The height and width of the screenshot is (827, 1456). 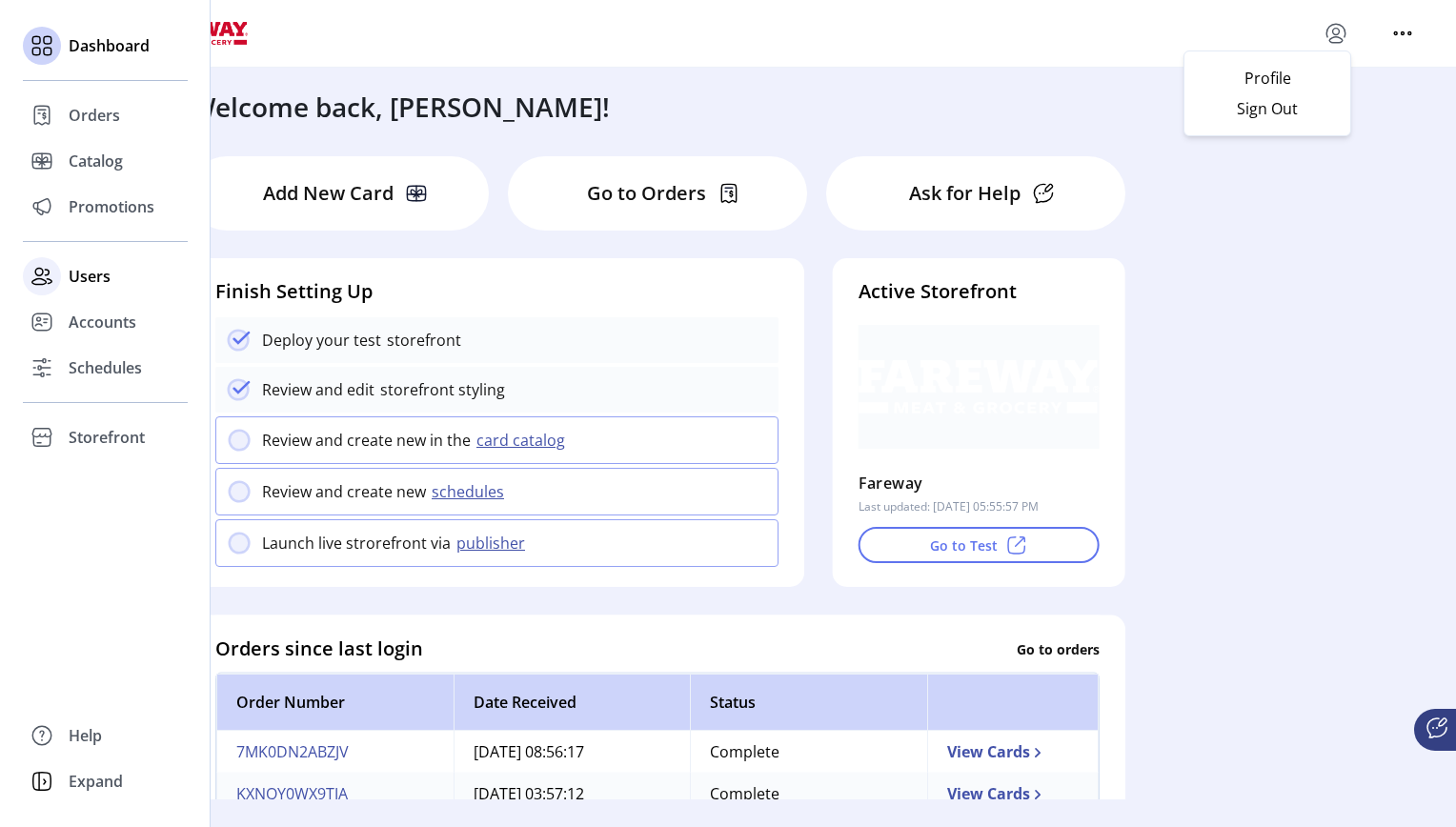 I want to click on span: Help, so click(x=85, y=735).